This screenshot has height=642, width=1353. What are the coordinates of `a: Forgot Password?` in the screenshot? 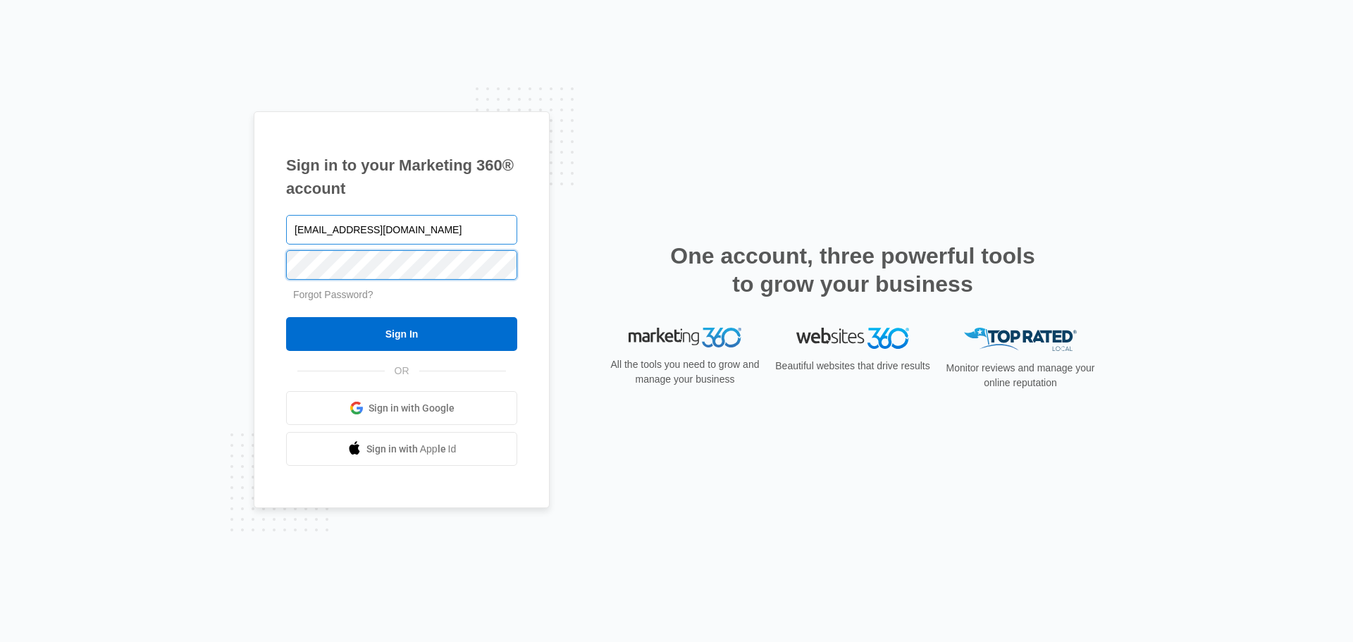 It's located at (333, 295).